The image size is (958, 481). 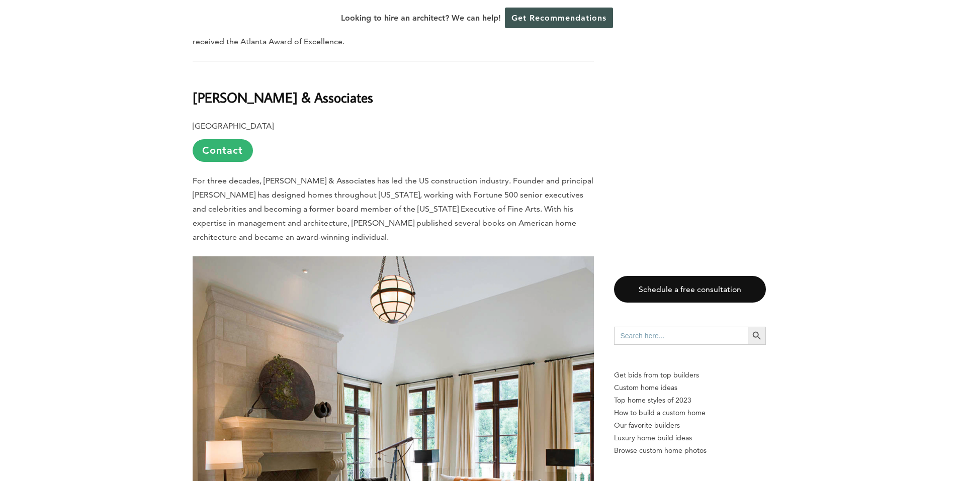 I want to click on a: Luxury home build ideas, so click(x=690, y=438).